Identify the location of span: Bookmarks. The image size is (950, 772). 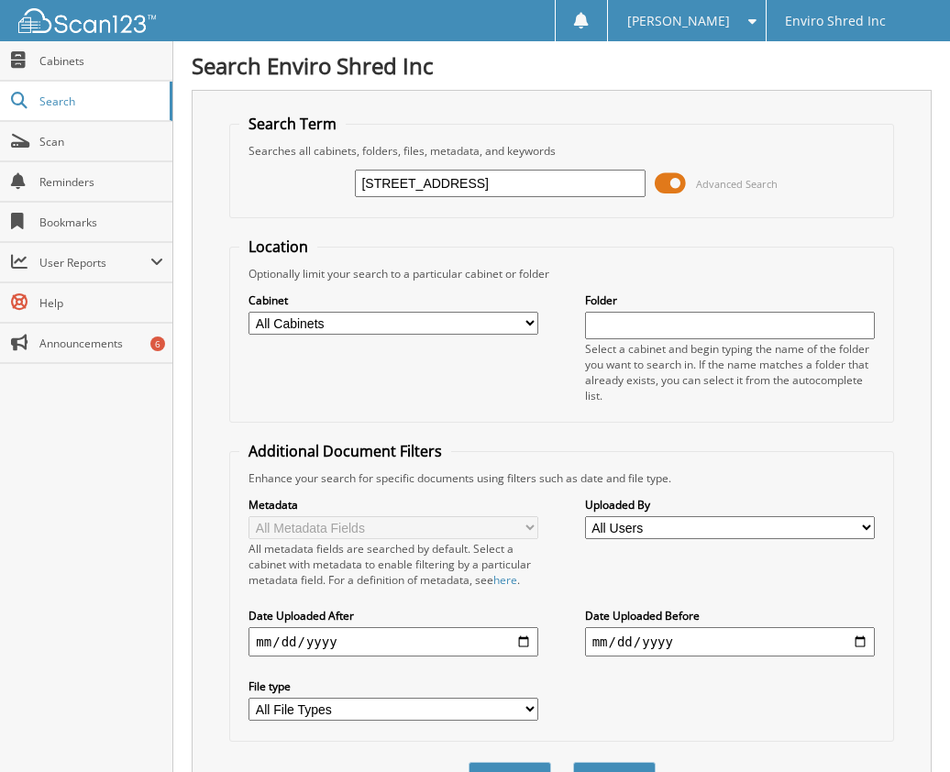
(101, 222).